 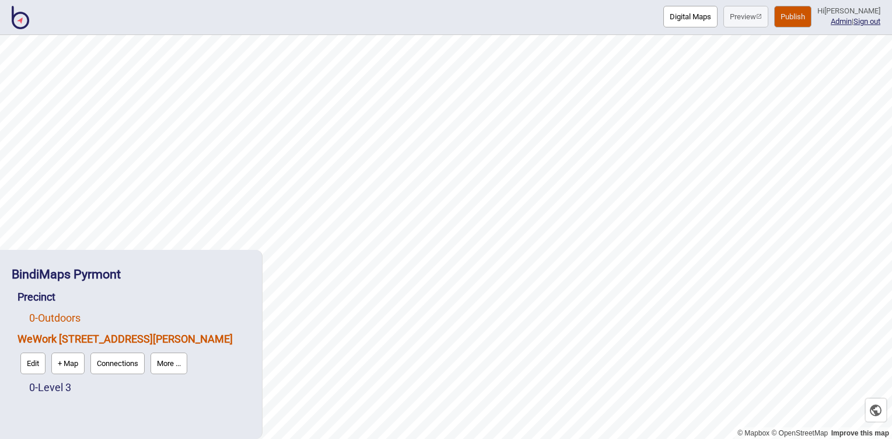 What do you see at coordinates (139, 387) in the screenshot?
I see `div: Level 3` at bounding box center [139, 387].